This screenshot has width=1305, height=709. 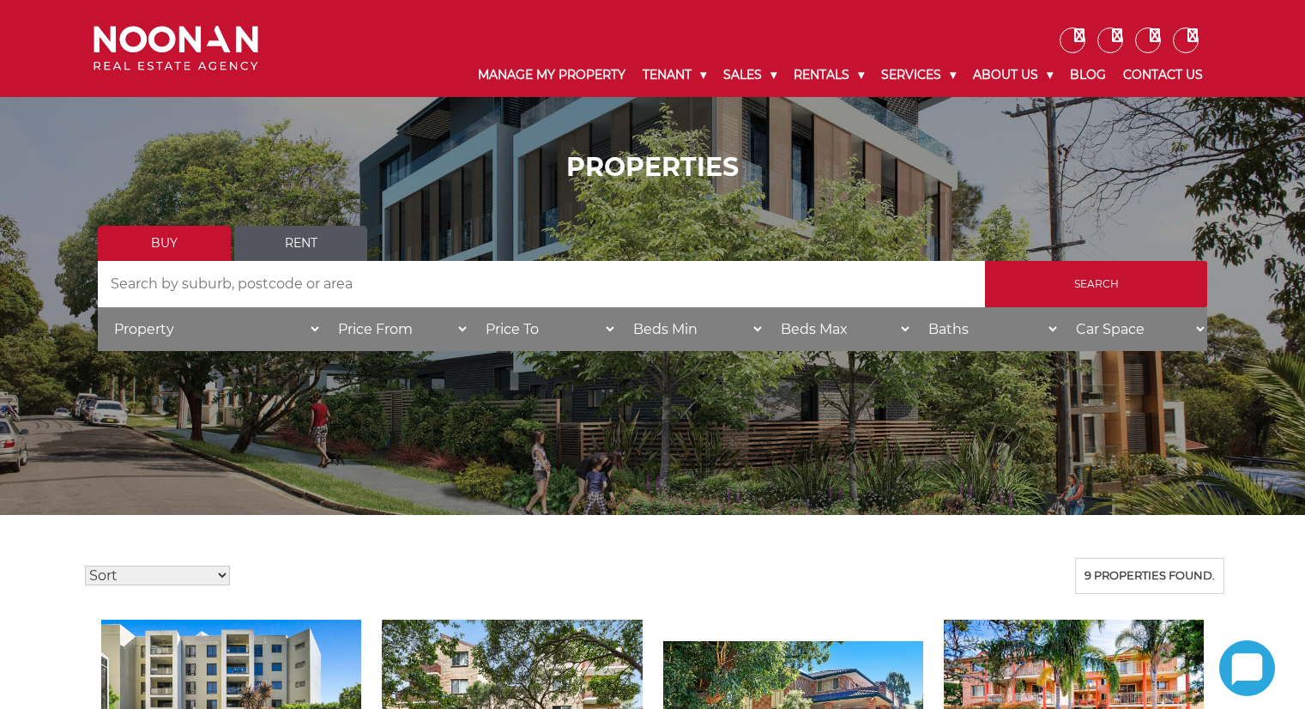 I want to click on div: 9 properties found., so click(x=1150, y=576).